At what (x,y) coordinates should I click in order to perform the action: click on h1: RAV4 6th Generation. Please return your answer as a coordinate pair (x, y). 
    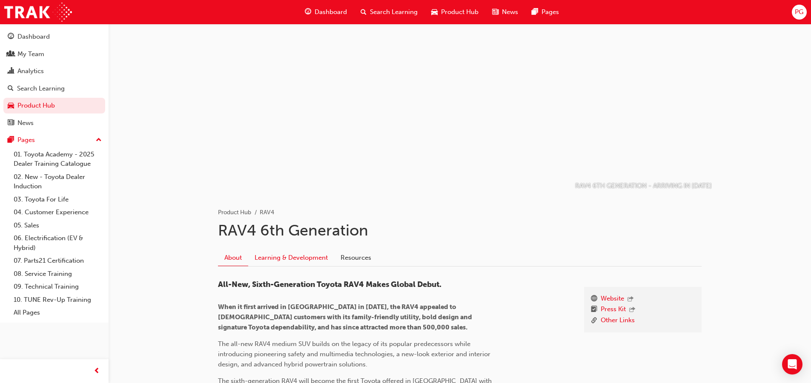
    Looking at the image, I should click on (460, 231).